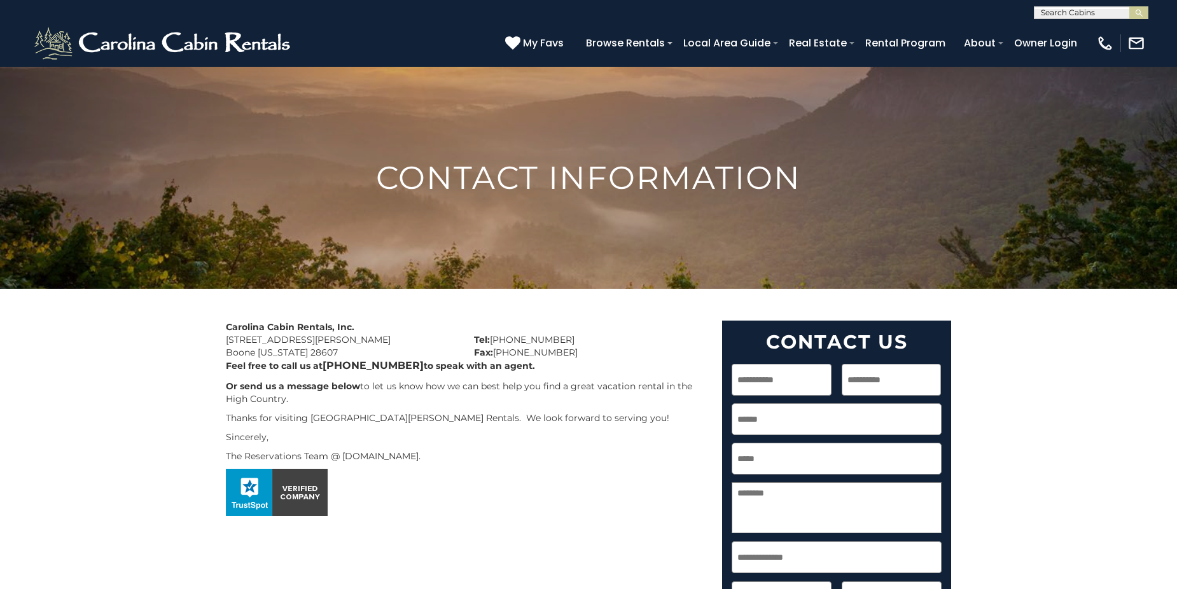  What do you see at coordinates (277, 492) in the screenshot?
I see `img: seal_horizontal.png` at bounding box center [277, 492].